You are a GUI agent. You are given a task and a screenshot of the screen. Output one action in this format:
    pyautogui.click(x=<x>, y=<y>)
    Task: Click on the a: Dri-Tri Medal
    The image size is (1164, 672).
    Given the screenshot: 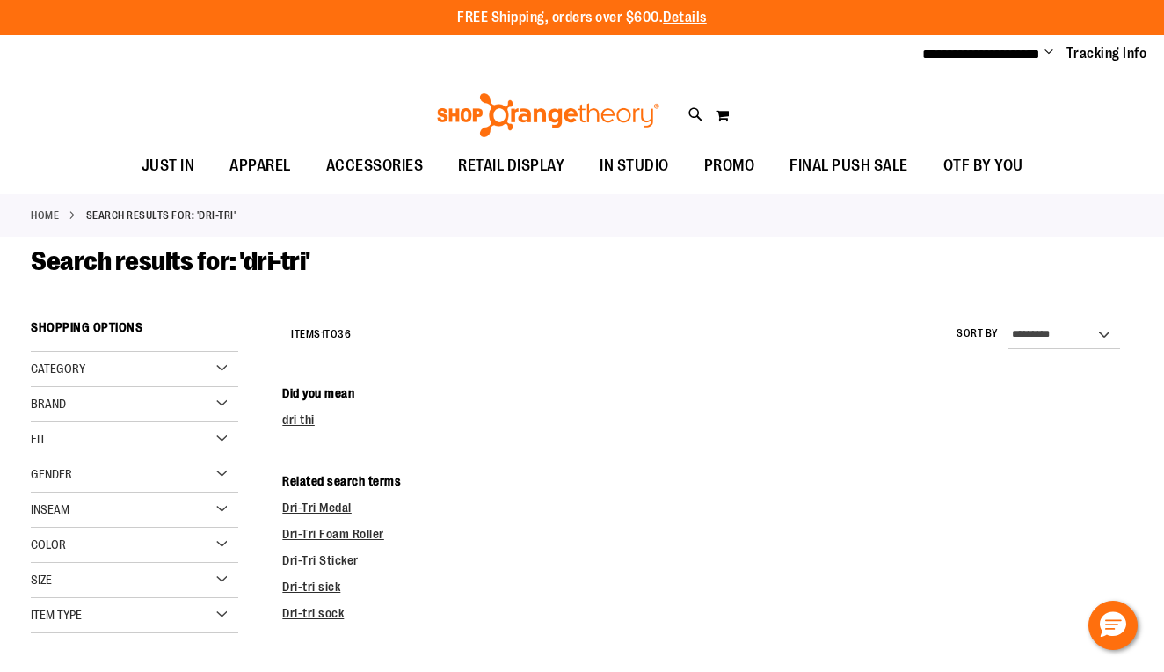 What is the action you would take?
    pyautogui.click(x=317, y=507)
    